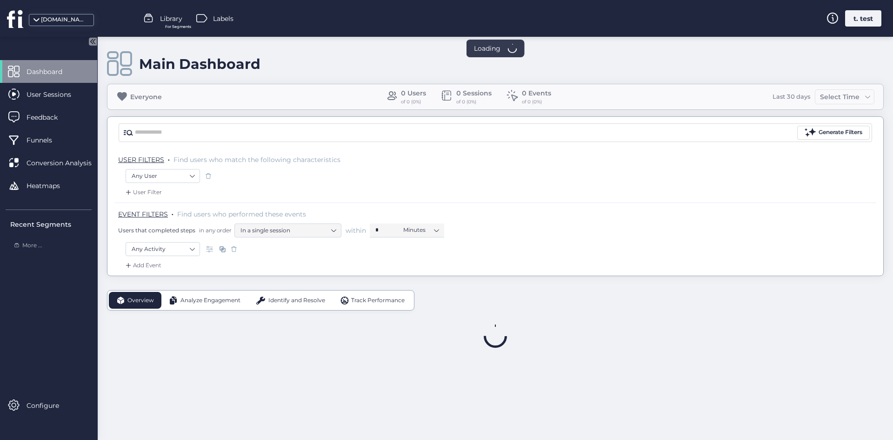 Image resolution: width=893 pixels, height=440 pixels. I want to click on span: Conversion Analysis, so click(66, 163).